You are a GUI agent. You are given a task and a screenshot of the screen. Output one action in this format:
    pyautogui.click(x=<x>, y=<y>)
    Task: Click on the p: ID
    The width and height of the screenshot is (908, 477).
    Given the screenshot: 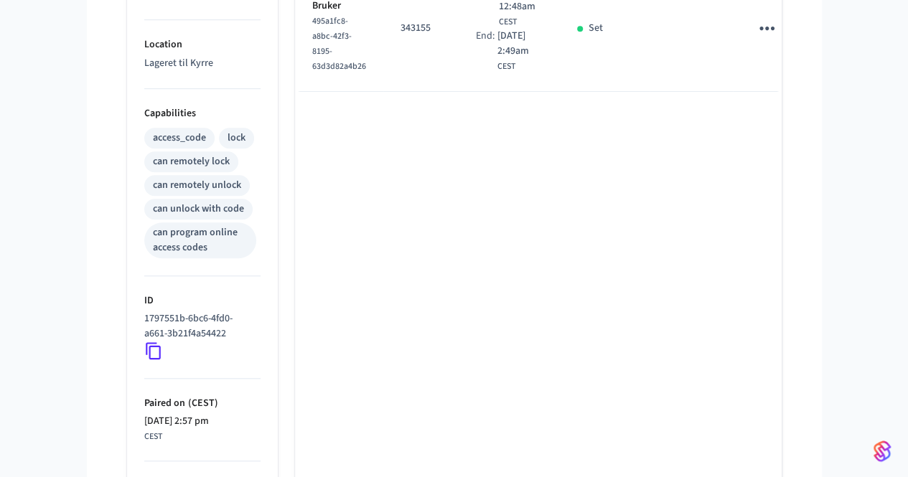 What is the action you would take?
    pyautogui.click(x=202, y=301)
    